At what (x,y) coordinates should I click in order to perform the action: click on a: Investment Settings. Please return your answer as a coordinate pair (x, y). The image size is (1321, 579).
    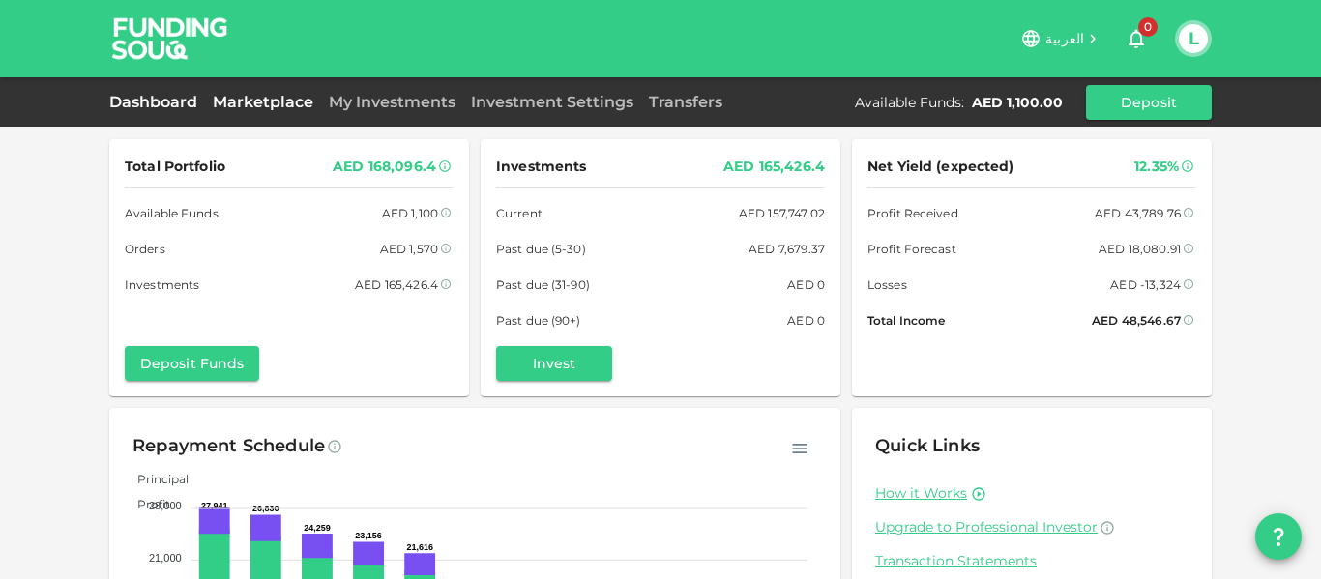
    Looking at the image, I should click on (552, 102).